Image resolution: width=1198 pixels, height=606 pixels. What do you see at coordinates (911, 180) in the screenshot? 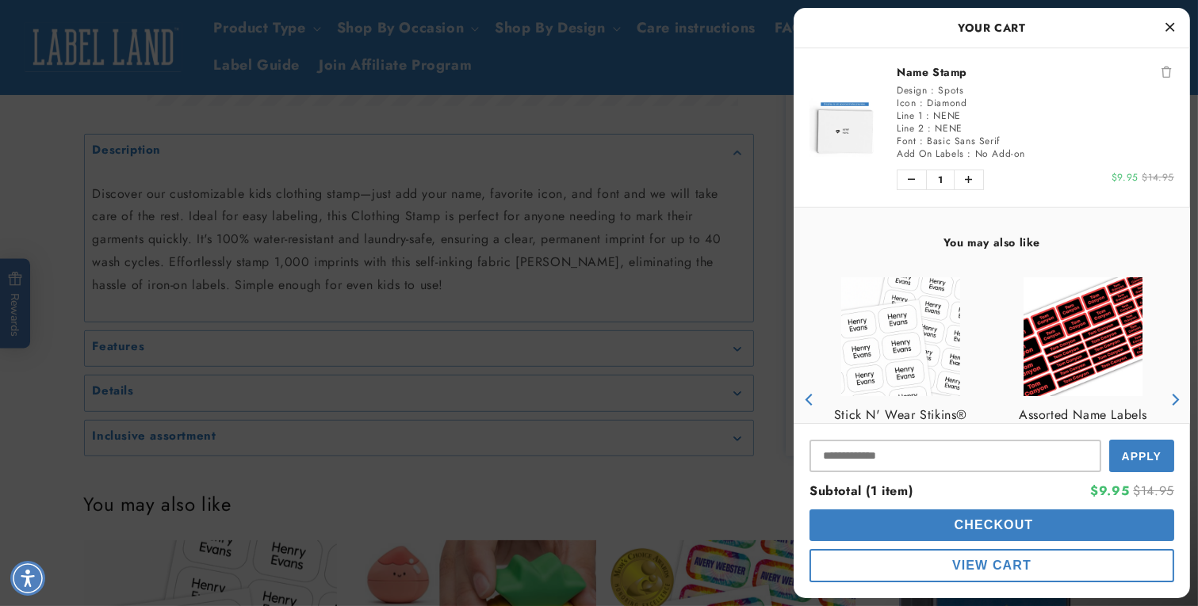
I see `button: Decrease quantity of Name Stamp` at bounding box center [911, 180].